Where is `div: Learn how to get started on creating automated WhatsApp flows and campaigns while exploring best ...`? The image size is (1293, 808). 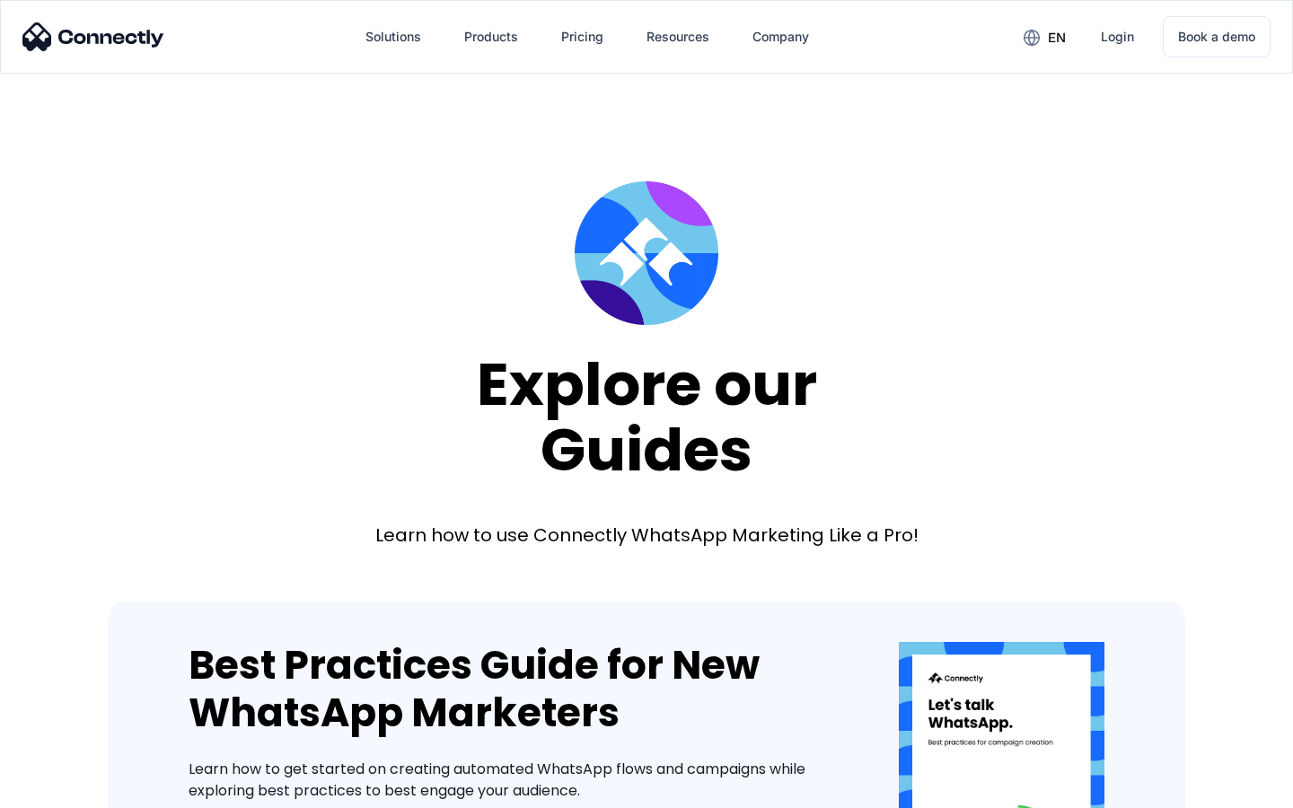
div: Learn how to get started on creating automated WhatsApp flows and campaigns while exploring best ... is located at coordinates (516, 780).